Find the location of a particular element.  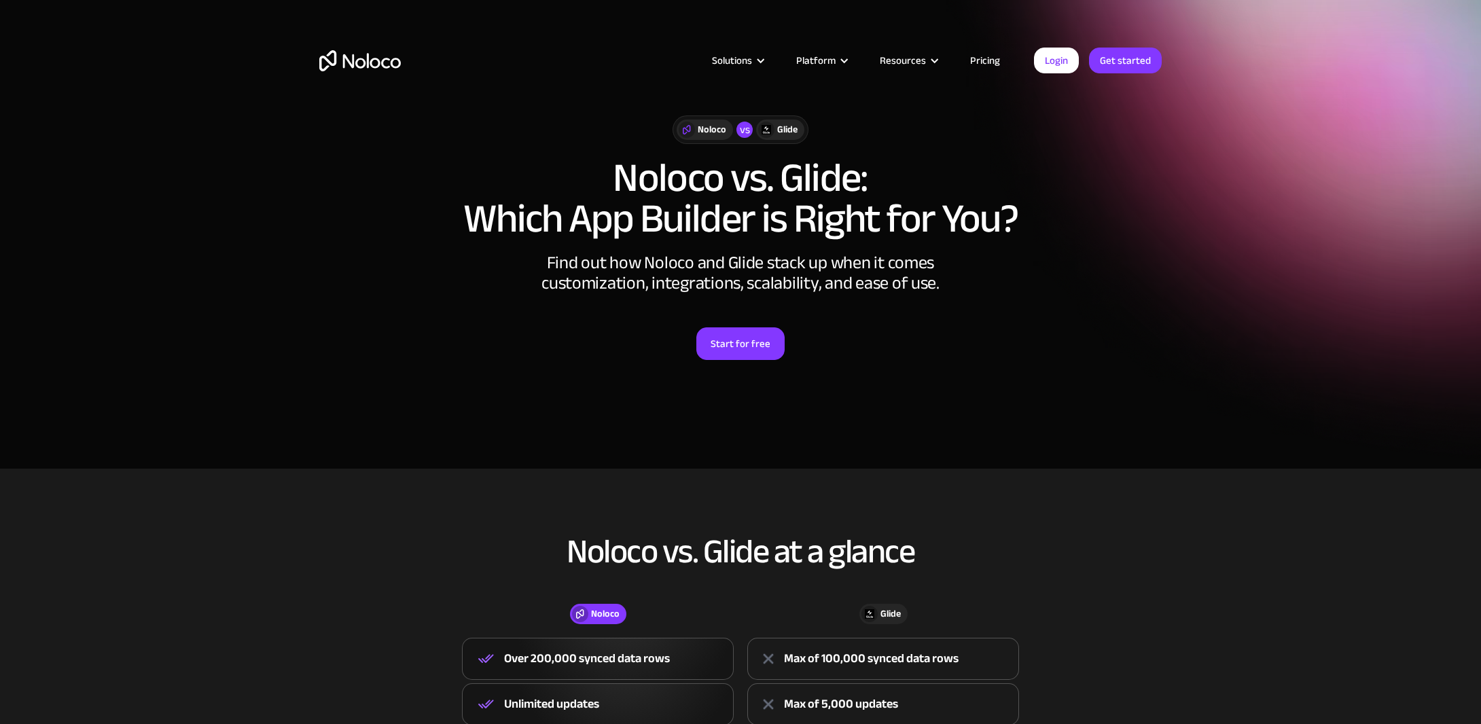

a: home is located at coordinates (360, 60).